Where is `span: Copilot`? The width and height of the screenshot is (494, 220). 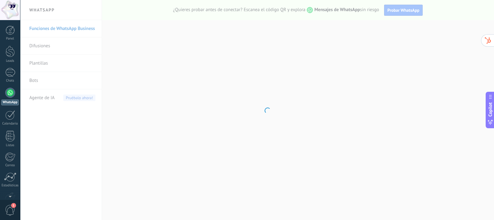
span: Copilot is located at coordinates (491, 110).